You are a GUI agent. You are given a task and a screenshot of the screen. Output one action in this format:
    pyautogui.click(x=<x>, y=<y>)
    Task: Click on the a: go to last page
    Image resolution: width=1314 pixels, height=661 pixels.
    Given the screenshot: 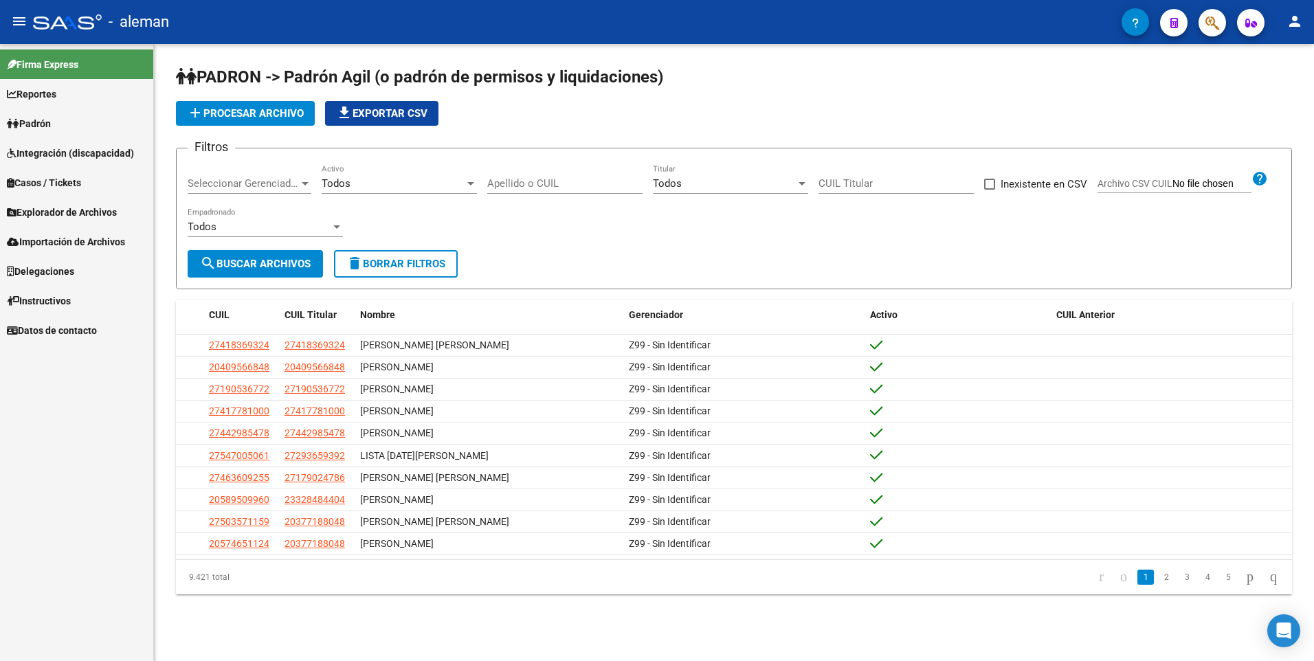 What is the action you would take?
    pyautogui.click(x=1273, y=577)
    